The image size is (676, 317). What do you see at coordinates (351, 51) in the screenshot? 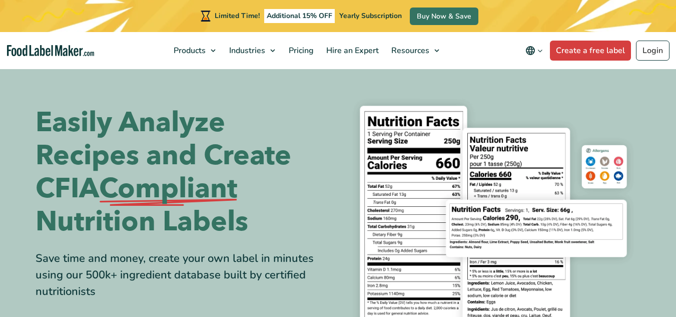
I see `a: Hire an Expert` at bounding box center [351, 51].